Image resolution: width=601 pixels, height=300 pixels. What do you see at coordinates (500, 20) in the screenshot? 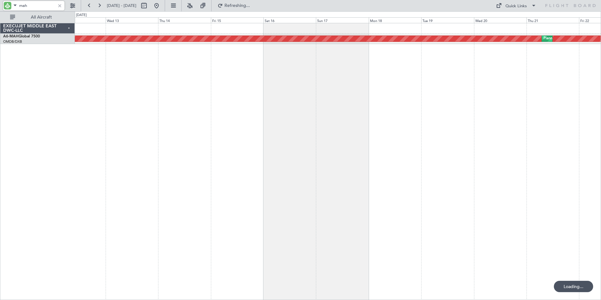
I see `div: Wed 20` at bounding box center [500, 20].